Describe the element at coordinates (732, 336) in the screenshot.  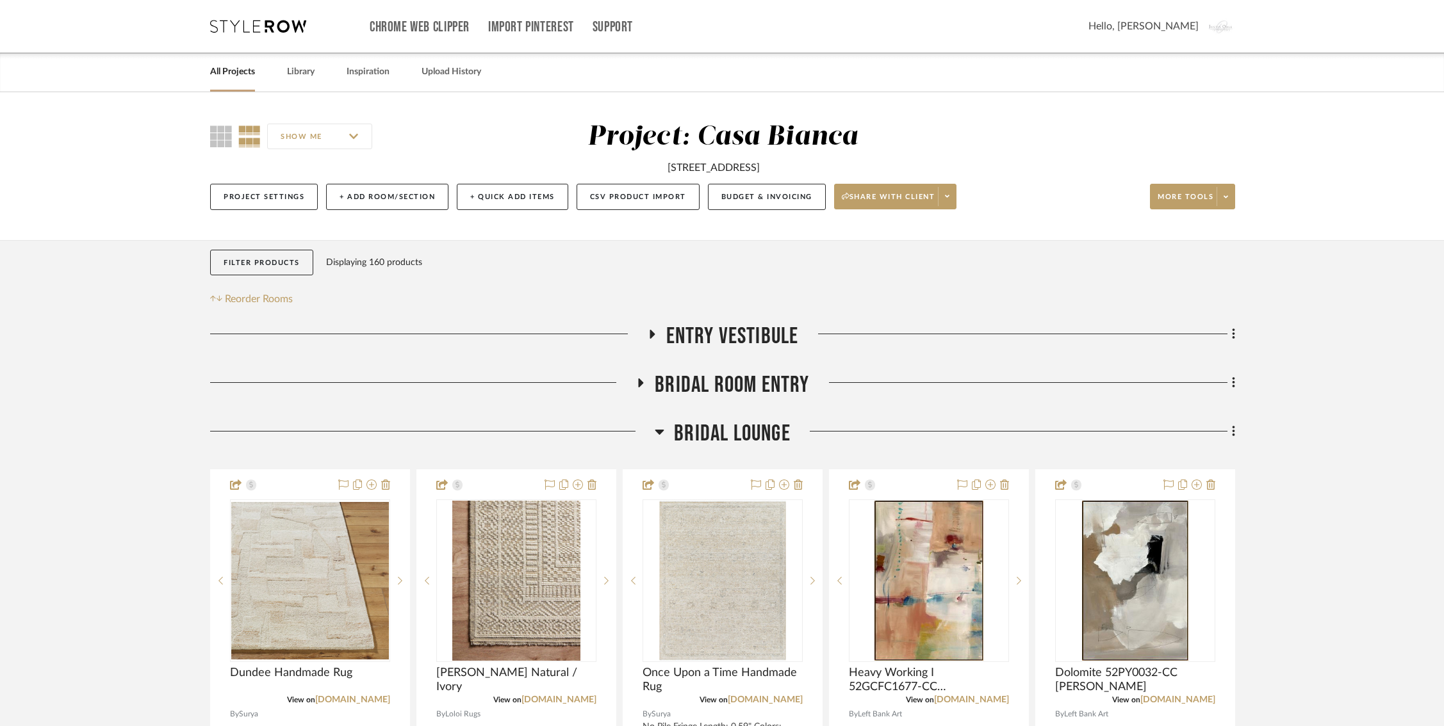
I see `span: Entry Vestibule` at that location.